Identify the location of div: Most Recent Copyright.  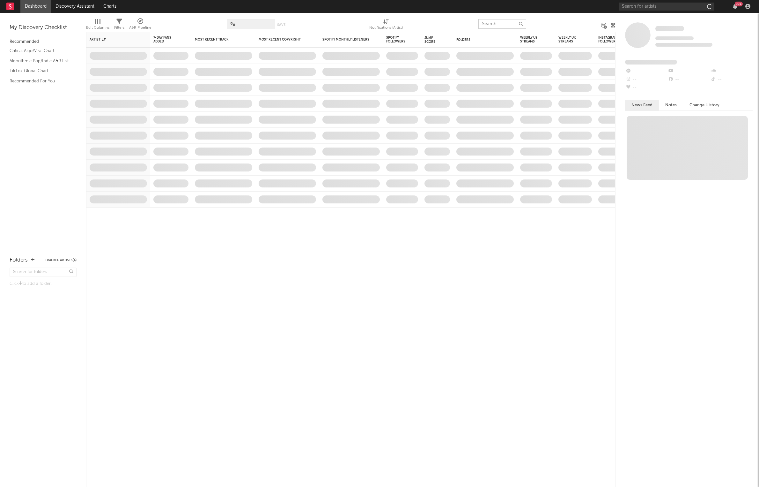
(283, 40).